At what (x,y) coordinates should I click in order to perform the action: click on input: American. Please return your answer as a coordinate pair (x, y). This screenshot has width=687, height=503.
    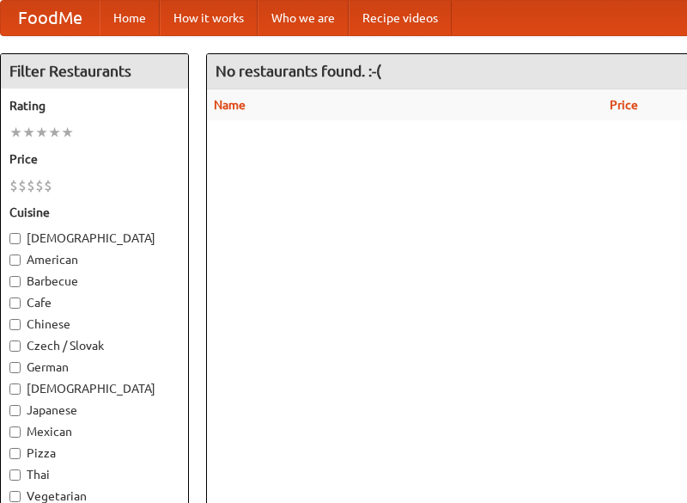
    Looking at the image, I should click on (15, 260).